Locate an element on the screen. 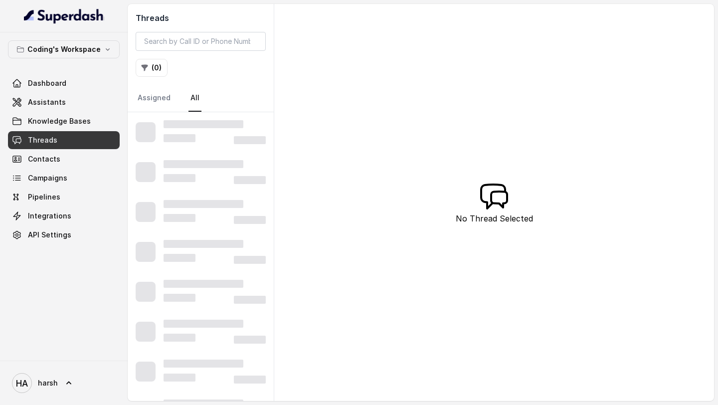  input: Search by Call ID or Phone Number is located at coordinates (201, 41).